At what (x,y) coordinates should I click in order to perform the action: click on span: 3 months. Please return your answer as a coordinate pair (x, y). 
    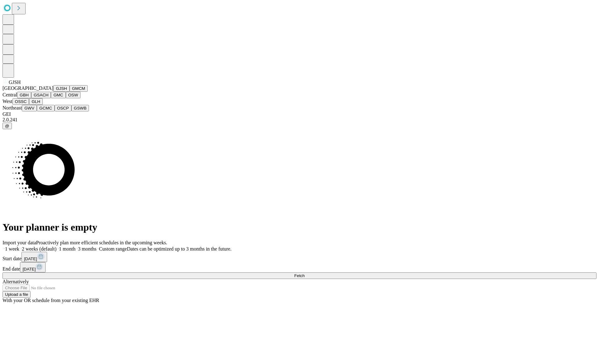
    Looking at the image, I should click on (87, 249).